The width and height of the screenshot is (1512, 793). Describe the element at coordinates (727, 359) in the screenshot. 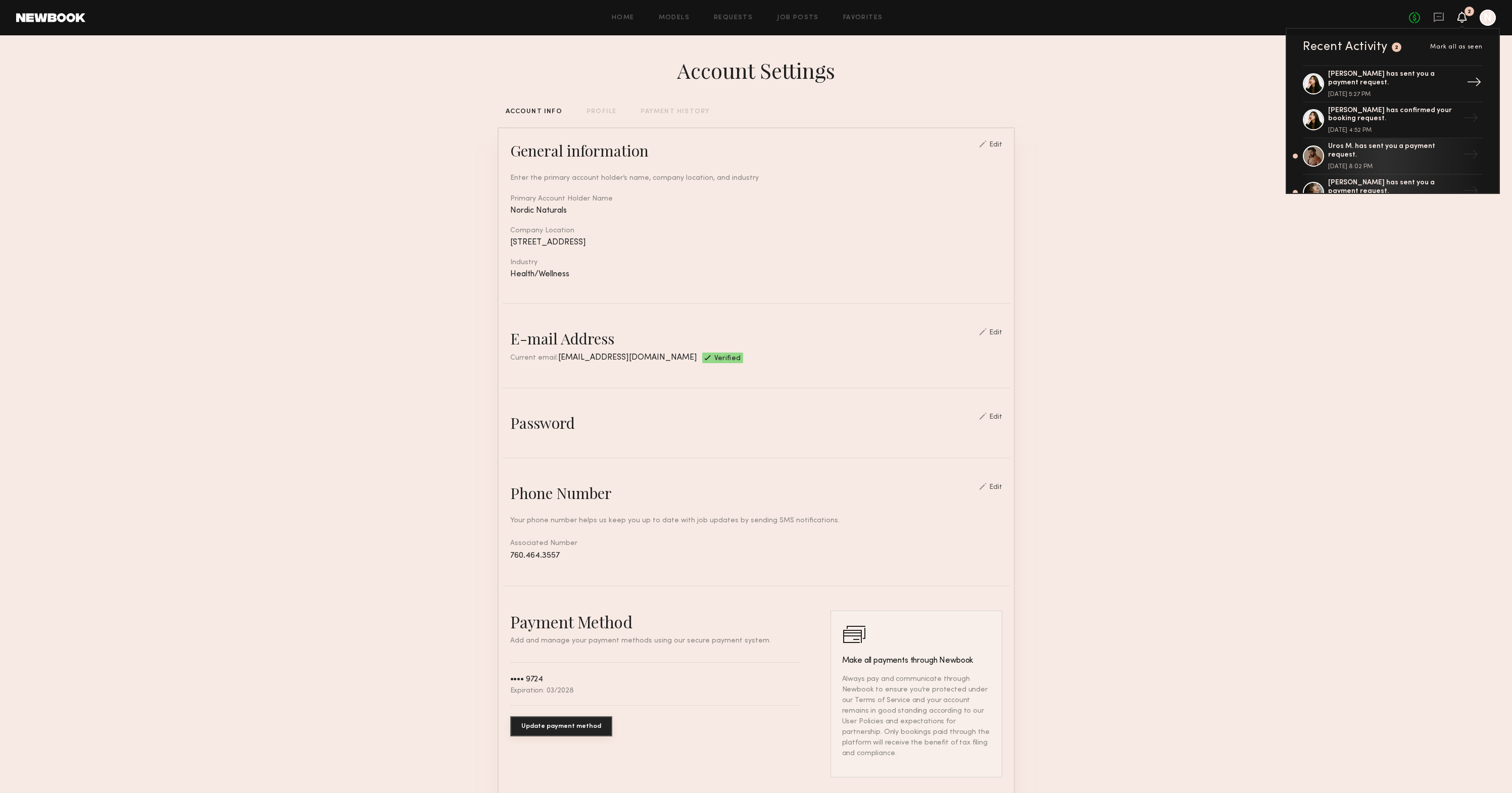

I see `span: Verified` at that location.